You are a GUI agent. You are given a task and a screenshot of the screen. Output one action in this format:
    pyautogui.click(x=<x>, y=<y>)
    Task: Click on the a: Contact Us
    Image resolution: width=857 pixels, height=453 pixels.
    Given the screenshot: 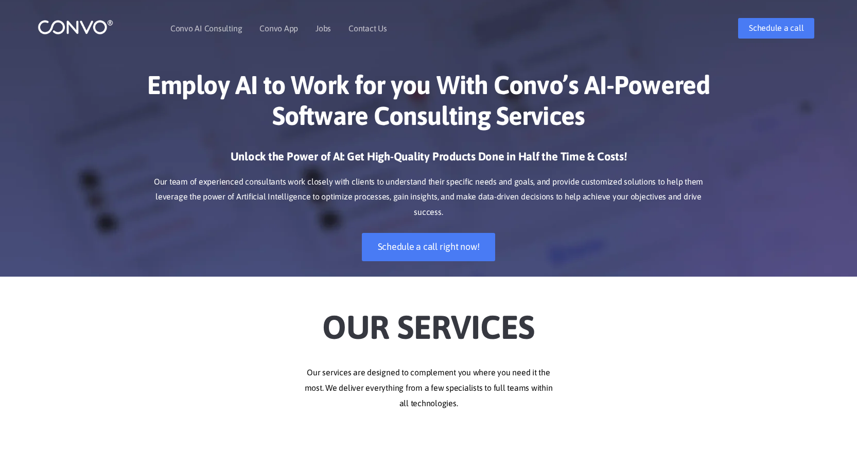 What is the action you would take?
    pyautogui.click(x=367, y=28)
    